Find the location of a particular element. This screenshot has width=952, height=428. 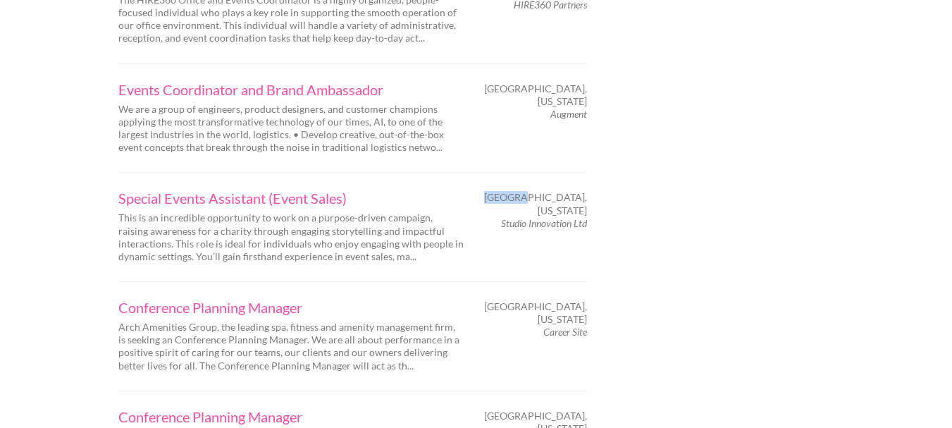

a: Events Coordinator and Brand Ambassador is located at coordinates (291, 89).